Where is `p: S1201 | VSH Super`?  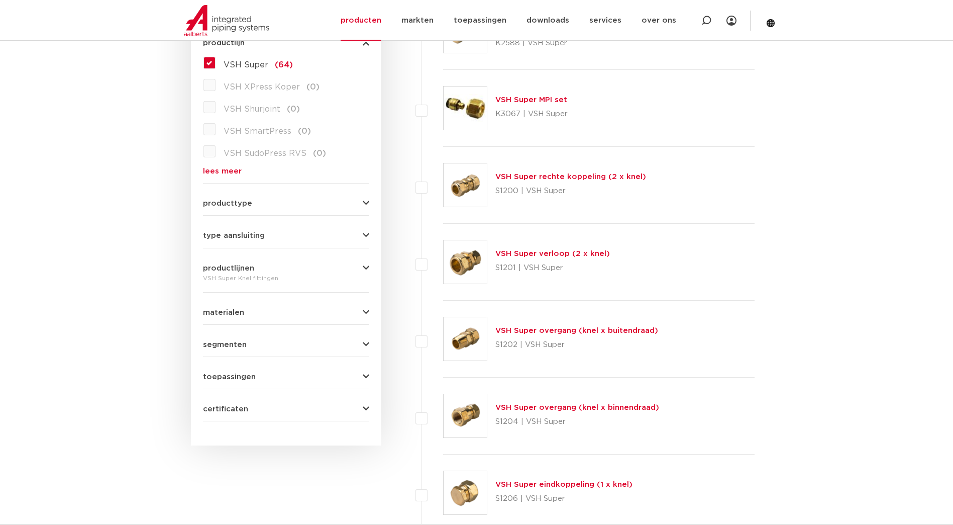 p: S1201 | VSH Super is located at coordinates (553, 268).